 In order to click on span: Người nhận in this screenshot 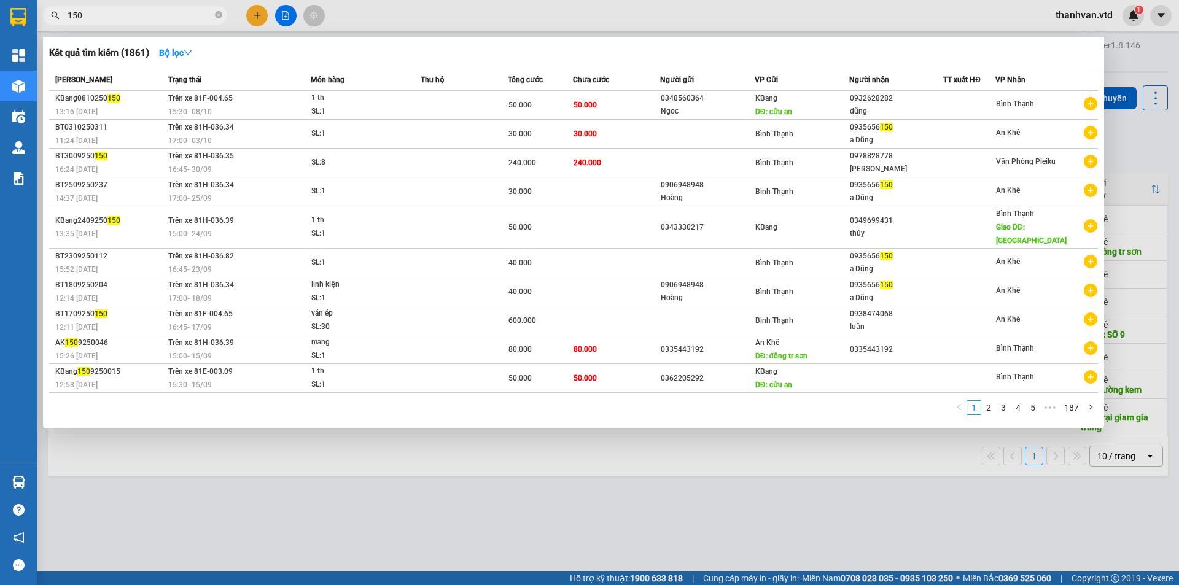, I will do `click(869, 80)`.